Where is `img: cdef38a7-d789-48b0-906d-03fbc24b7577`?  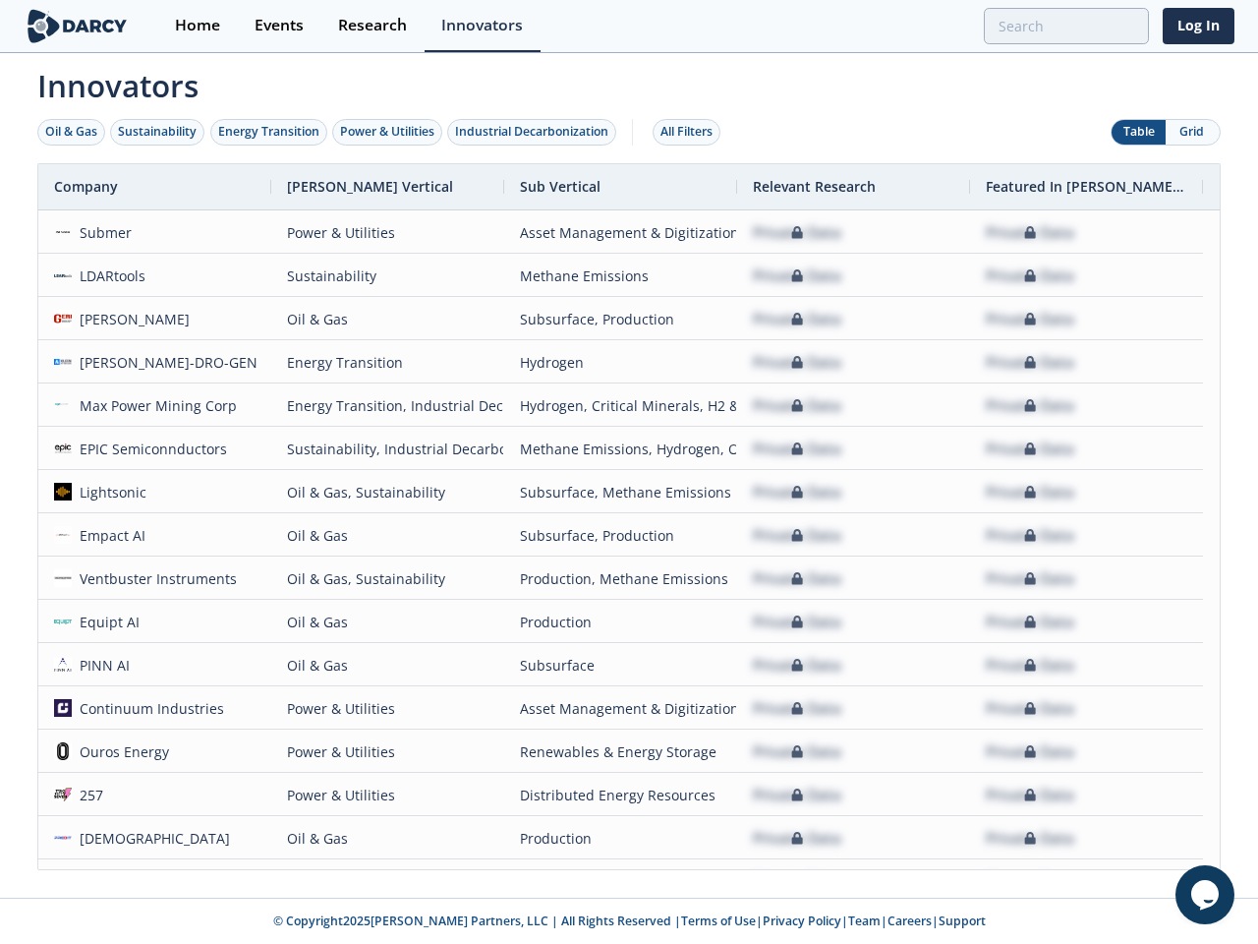 img: cdef38a7-d789-48b0-906d-03fbc24b7577 is located at coordinates (63, 794).